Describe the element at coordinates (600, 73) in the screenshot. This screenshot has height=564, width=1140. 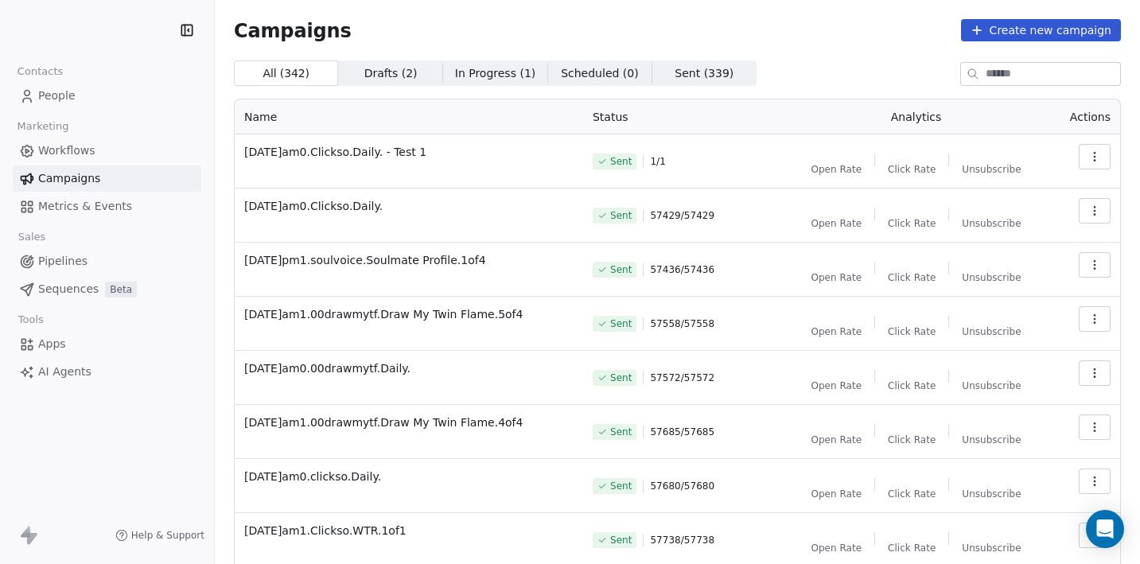
I see `span: Scheduled ( 0 )` at that location.